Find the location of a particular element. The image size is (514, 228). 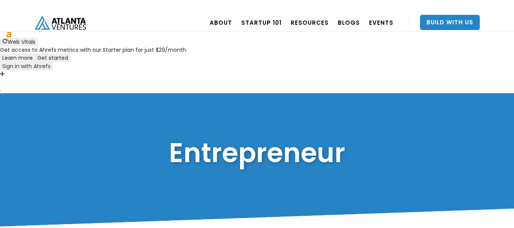

h1: Entrepreneur is located at coordinates (257, 153).